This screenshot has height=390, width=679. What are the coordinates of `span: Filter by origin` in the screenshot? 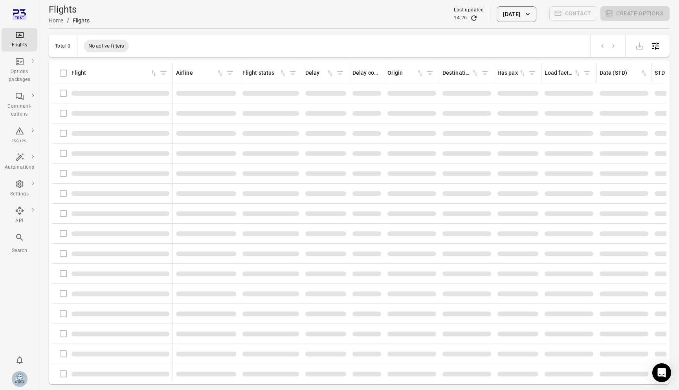 It's located at (430, 73).